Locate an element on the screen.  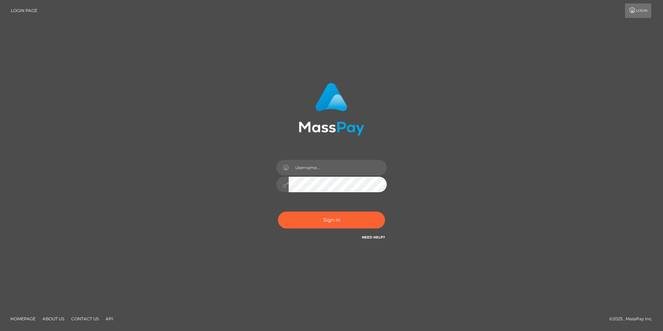
div: © 2025 , MassPay Inc. is located at coordinates (633, 319).